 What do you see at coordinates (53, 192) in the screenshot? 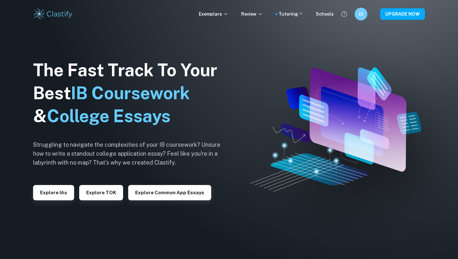
I see `button: Explore IAs` at bounding box center [53, 192].